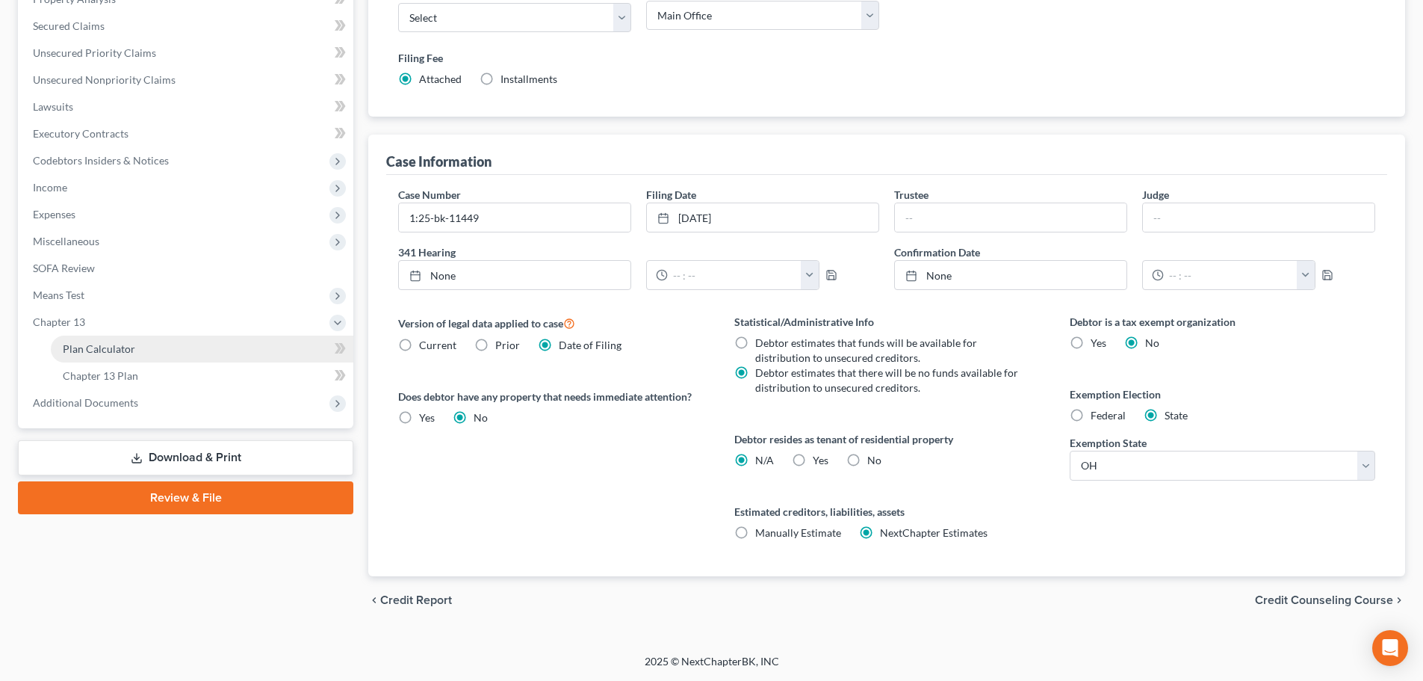 The width and height of the screenshot is (1423, 681). I want to click on span: Date of Filing, so click(590, 344).